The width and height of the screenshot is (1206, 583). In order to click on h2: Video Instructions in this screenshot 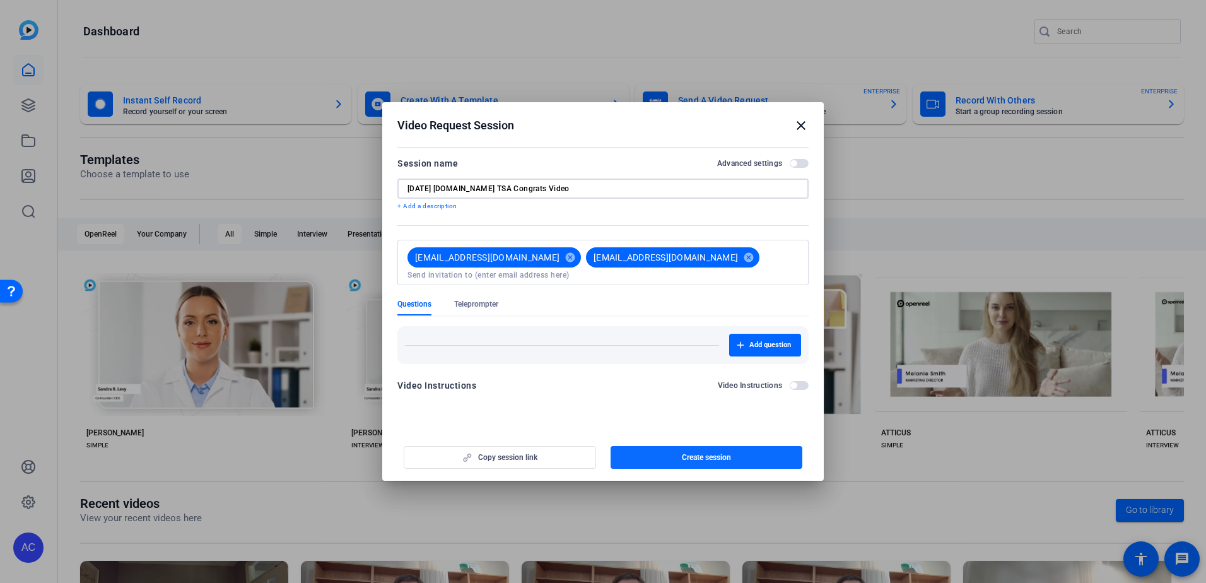, I will do `click(750, 386)`.